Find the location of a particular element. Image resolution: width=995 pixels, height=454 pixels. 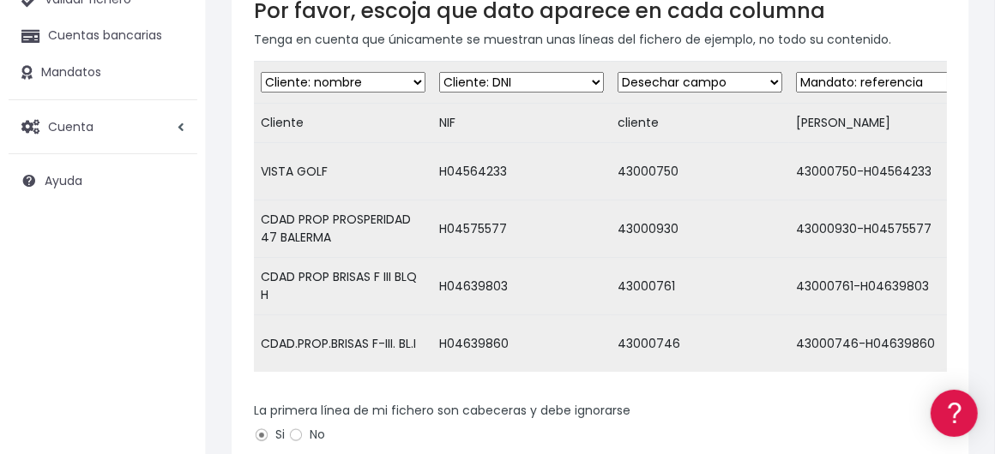

a: Cuenta is located at coordinates (103, 127).